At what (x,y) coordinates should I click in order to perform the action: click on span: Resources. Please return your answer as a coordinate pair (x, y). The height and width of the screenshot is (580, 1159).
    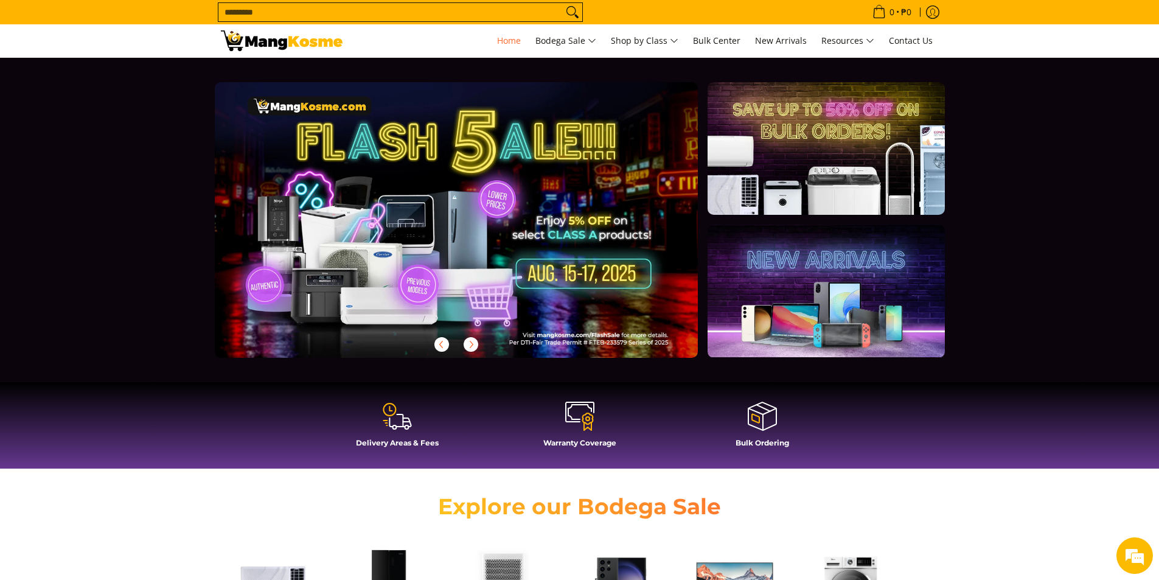
    Looking at the image, I should click on (848, 41).